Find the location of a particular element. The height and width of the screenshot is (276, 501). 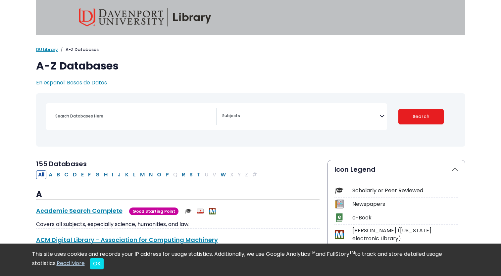

button: Filter Results T is located at coordinates (199, 175).